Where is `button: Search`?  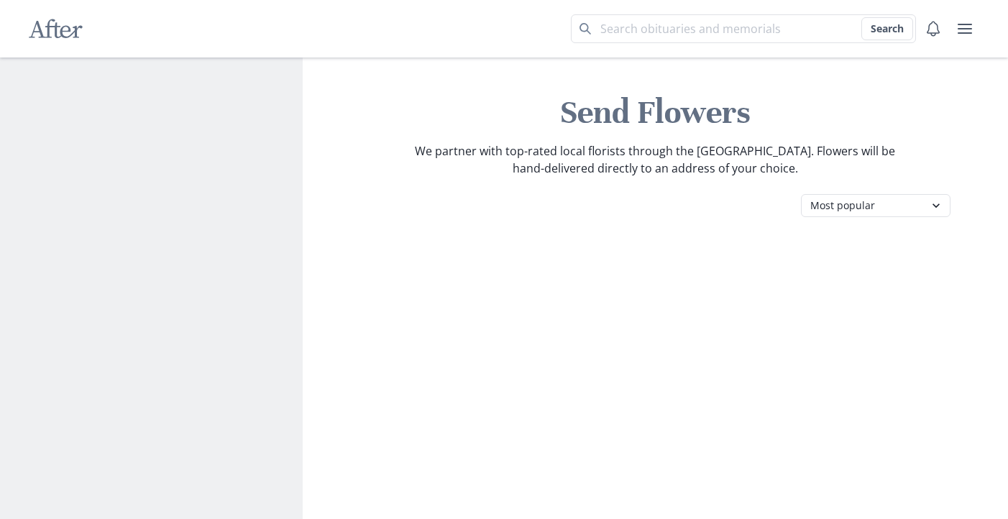 button: Search is located at coordinates (887, 29).